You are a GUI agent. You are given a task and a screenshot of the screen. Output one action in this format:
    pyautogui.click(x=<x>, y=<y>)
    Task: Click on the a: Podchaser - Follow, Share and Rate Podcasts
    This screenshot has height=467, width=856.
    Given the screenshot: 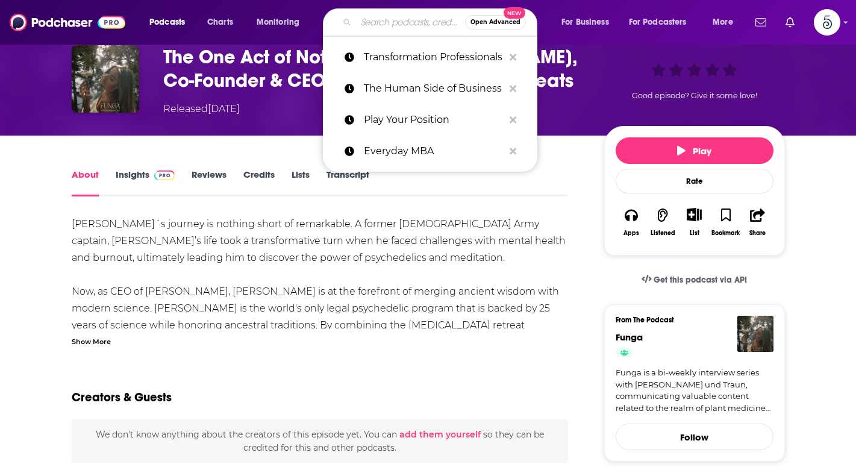 What is the action you would take?
    pyautogui.click(x=67, y=22)
    